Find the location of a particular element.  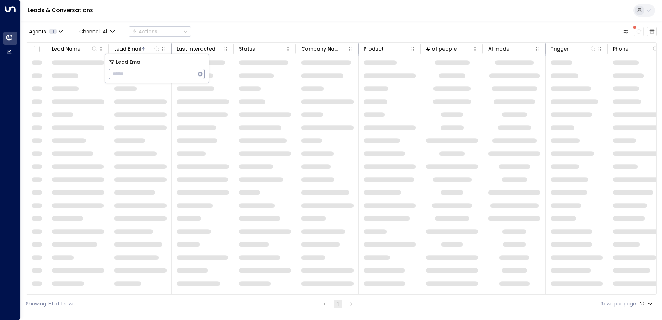

span: Agents is located at coordinates (37, 31).